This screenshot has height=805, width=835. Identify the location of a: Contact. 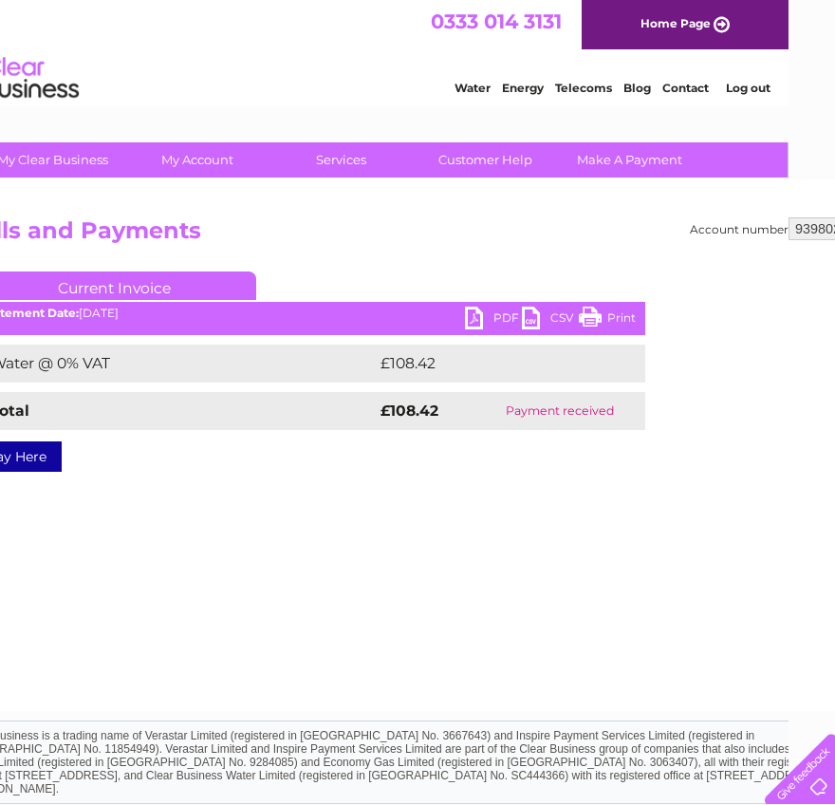
(732, 87).